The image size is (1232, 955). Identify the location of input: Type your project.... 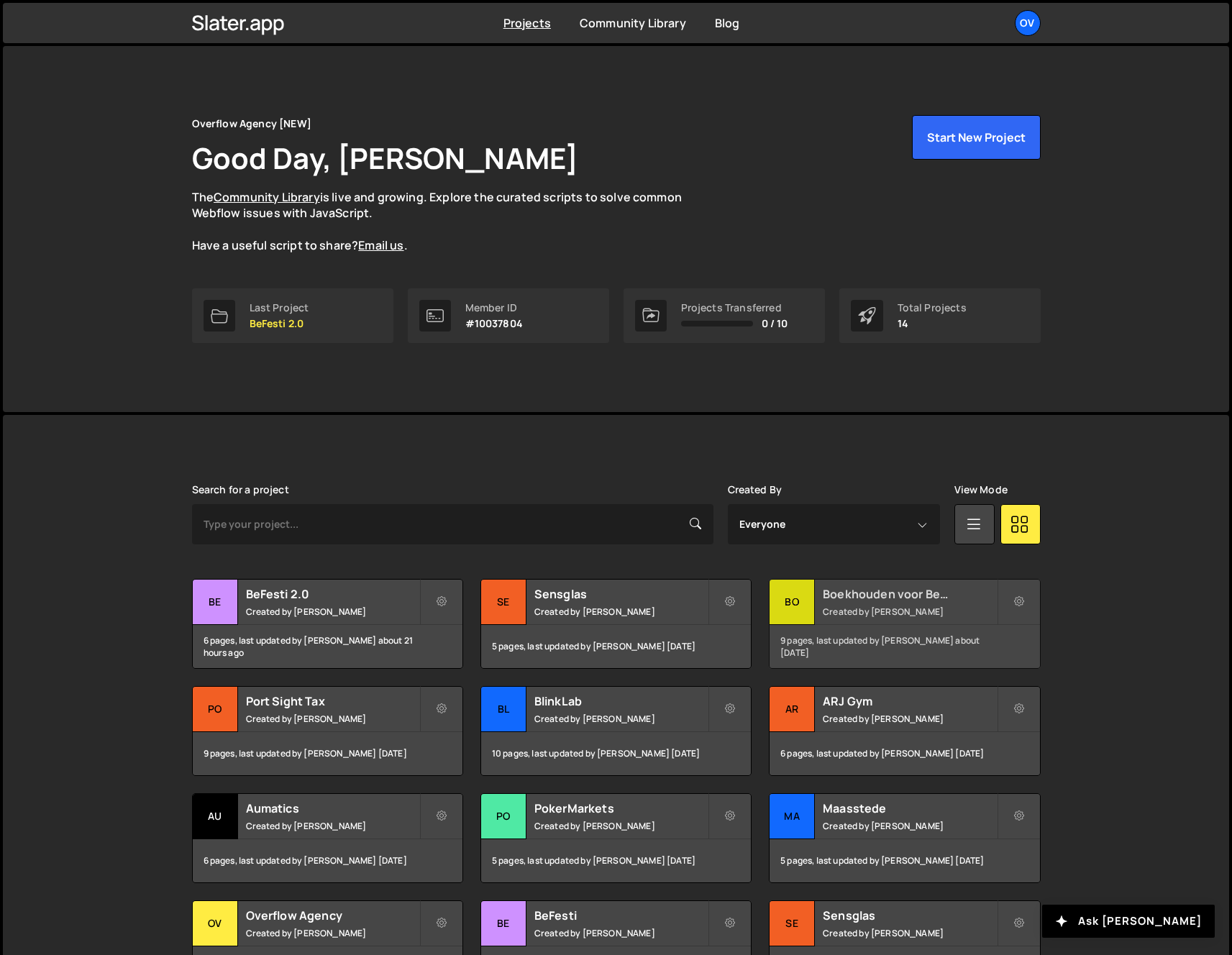
(452, 525).